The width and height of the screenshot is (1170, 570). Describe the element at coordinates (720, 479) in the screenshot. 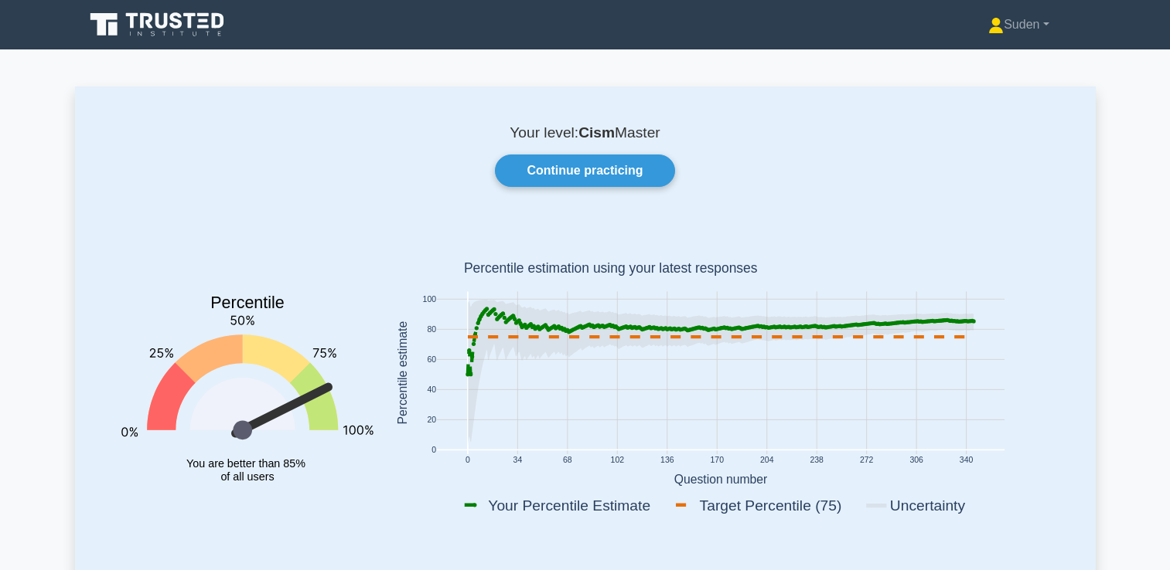

I see `text: Question number` at that location.